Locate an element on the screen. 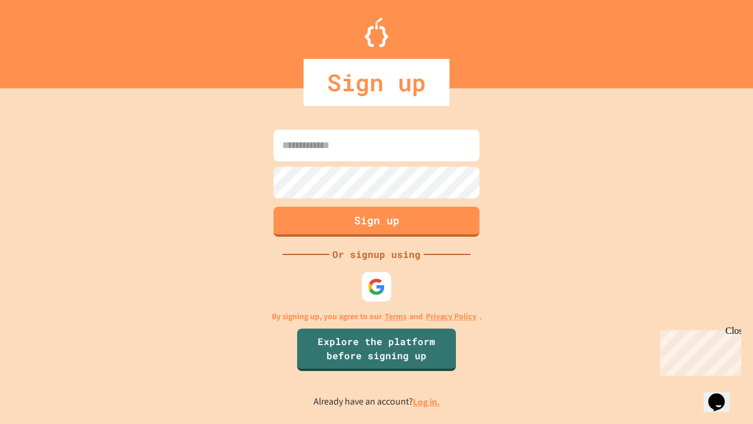 The image size is (753, 424). button: Sign up is located at coordinates (377, 221).